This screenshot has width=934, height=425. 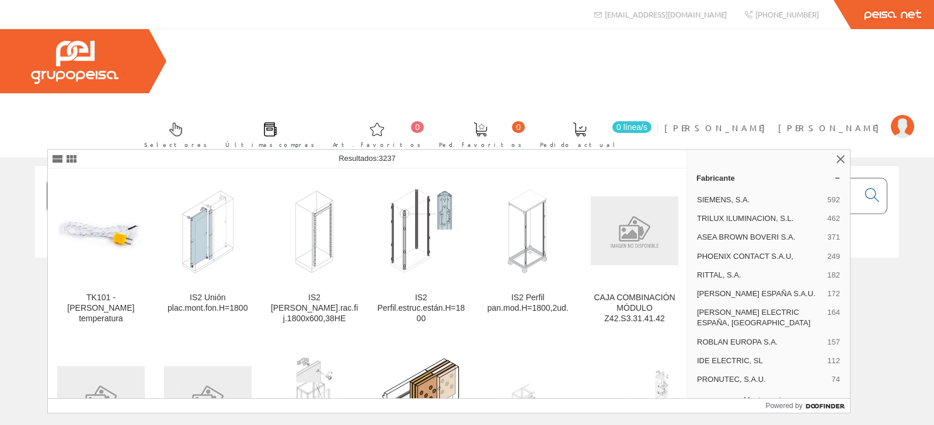 I want to click on span: 182, so click(x=833, y=275).